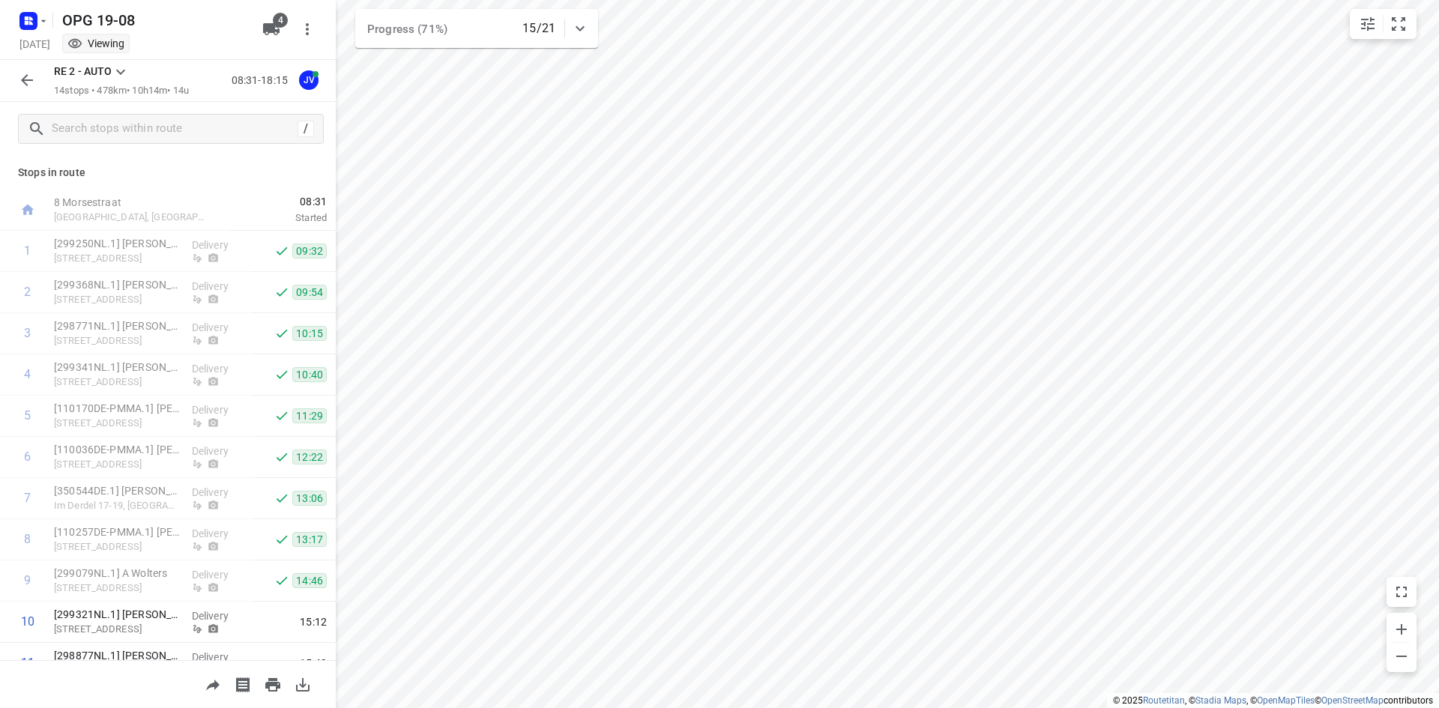 The width and height of the screenshot is (1439, 708). What do you see at coordinates (539, 28) in the screenshot?
I see `p: 15/21` at bounding box center [539, 28].